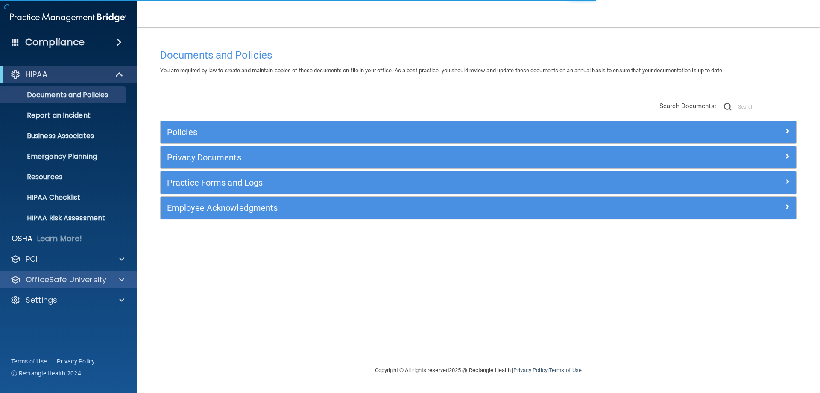 The width and height of the screenshot is (820, 393). Describe the element at coordinates (64, 218) in the screenshot. I see `p: HIPAA Risk Assessment` at that location.